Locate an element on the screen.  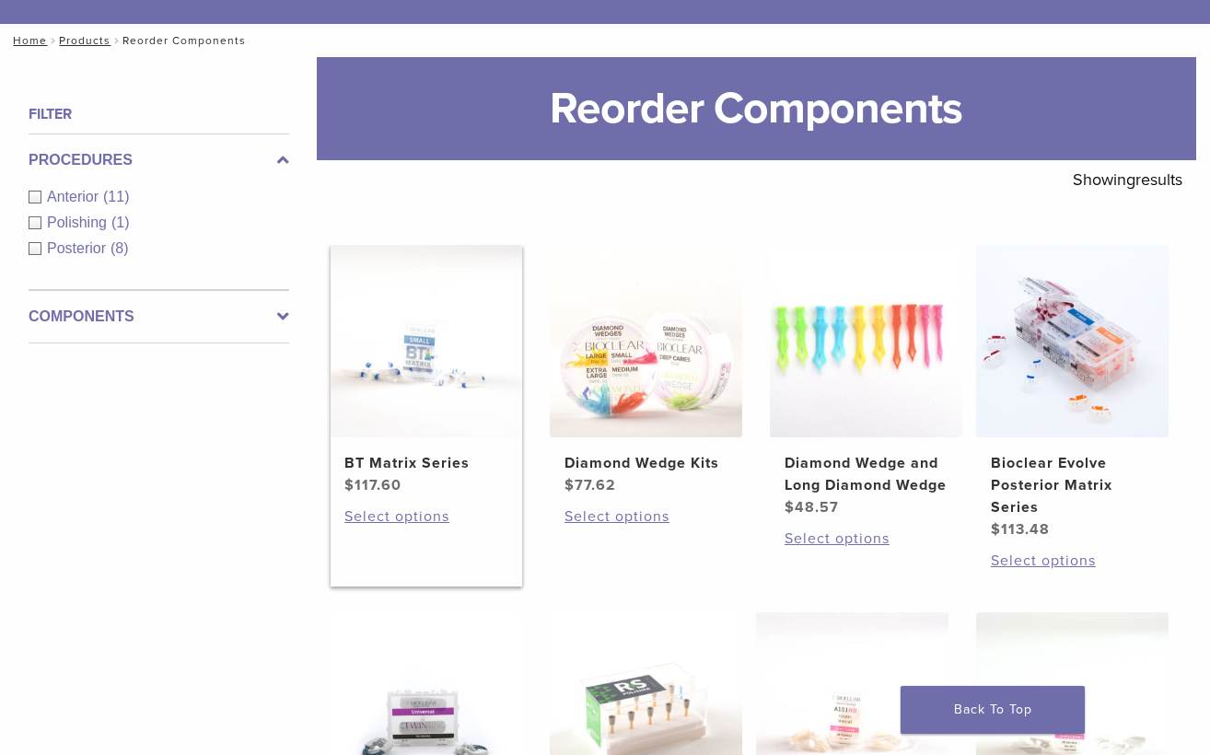
img: BT Matrix Series is located at coordinates (426, 341).